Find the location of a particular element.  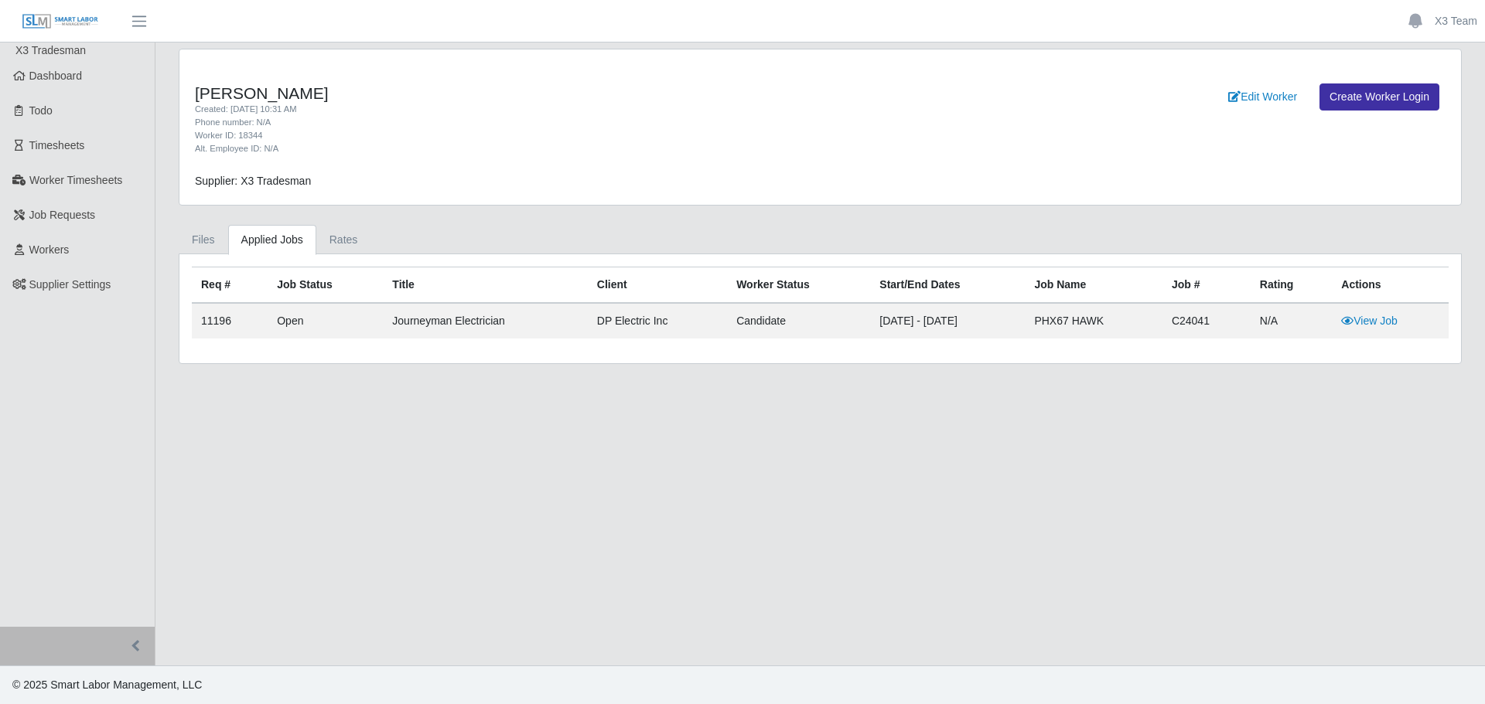

span: Job Requests is located at coordinates (63, 215).